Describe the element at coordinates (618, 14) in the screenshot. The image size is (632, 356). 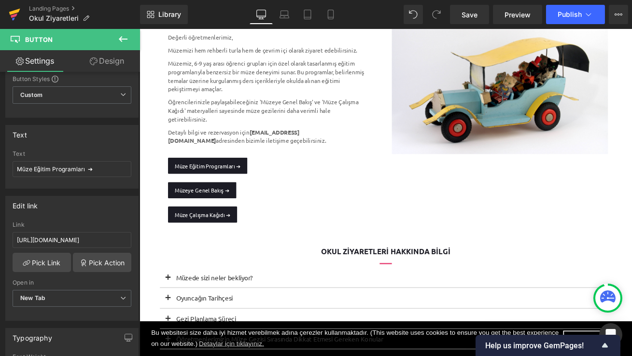
I see `button: More` at that location.